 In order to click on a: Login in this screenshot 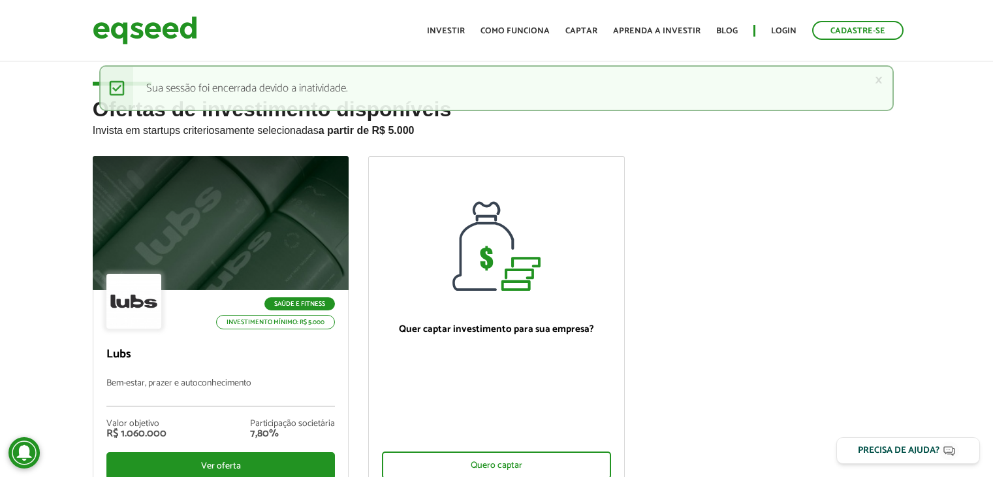, I will do `click(784, 31)`.